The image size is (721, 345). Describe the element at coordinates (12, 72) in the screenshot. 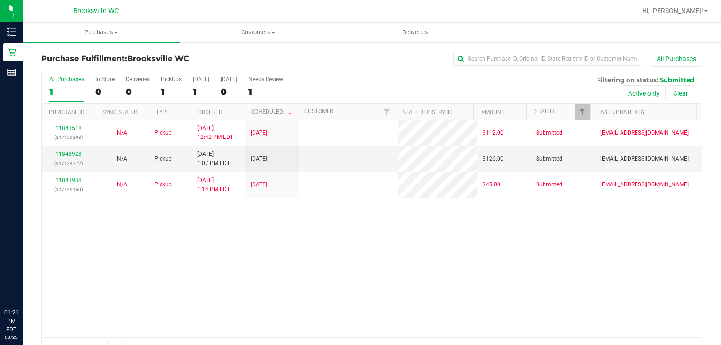

I see `inline-svg: Reports` at that location.